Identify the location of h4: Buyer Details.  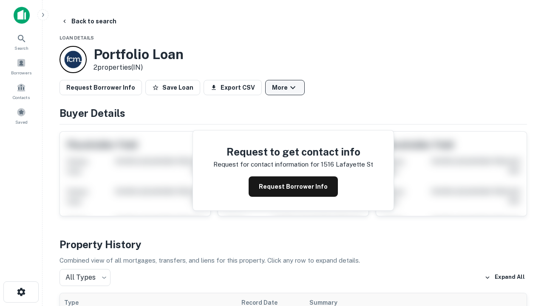
(293, 113).